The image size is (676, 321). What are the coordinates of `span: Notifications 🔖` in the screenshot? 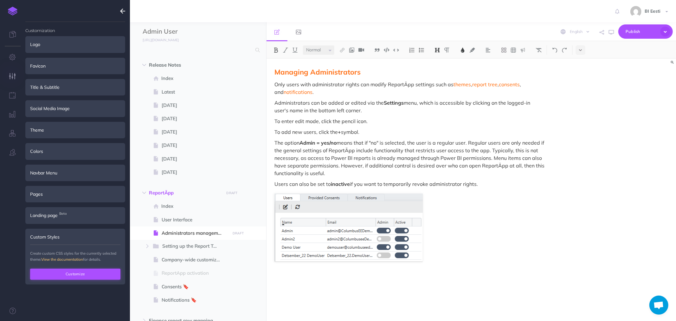 It's located at (195, 300).